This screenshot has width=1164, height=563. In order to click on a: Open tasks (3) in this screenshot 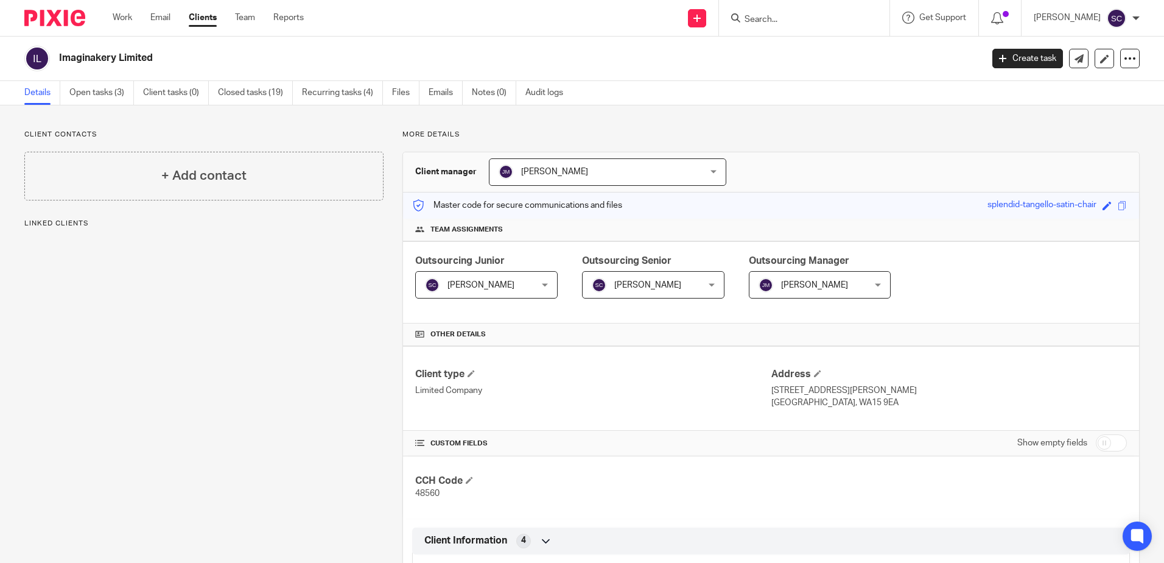, I will do `click(102, 93)`.